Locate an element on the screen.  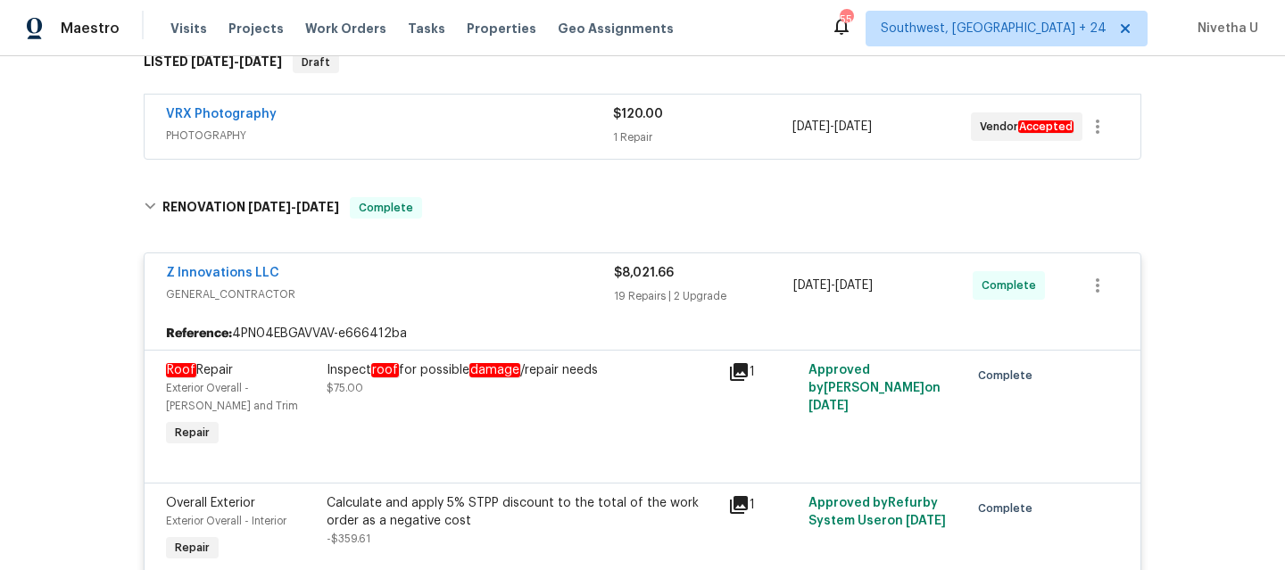
div: 4PN04EBGAVVAV-e666412ba is located at coordinates (643, 334).